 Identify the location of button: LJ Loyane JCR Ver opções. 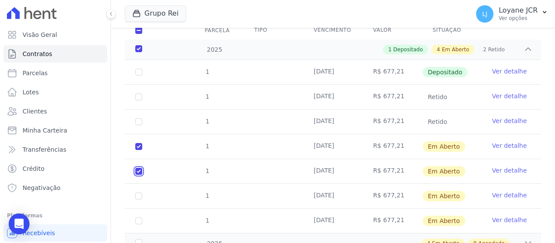
(512, 14).